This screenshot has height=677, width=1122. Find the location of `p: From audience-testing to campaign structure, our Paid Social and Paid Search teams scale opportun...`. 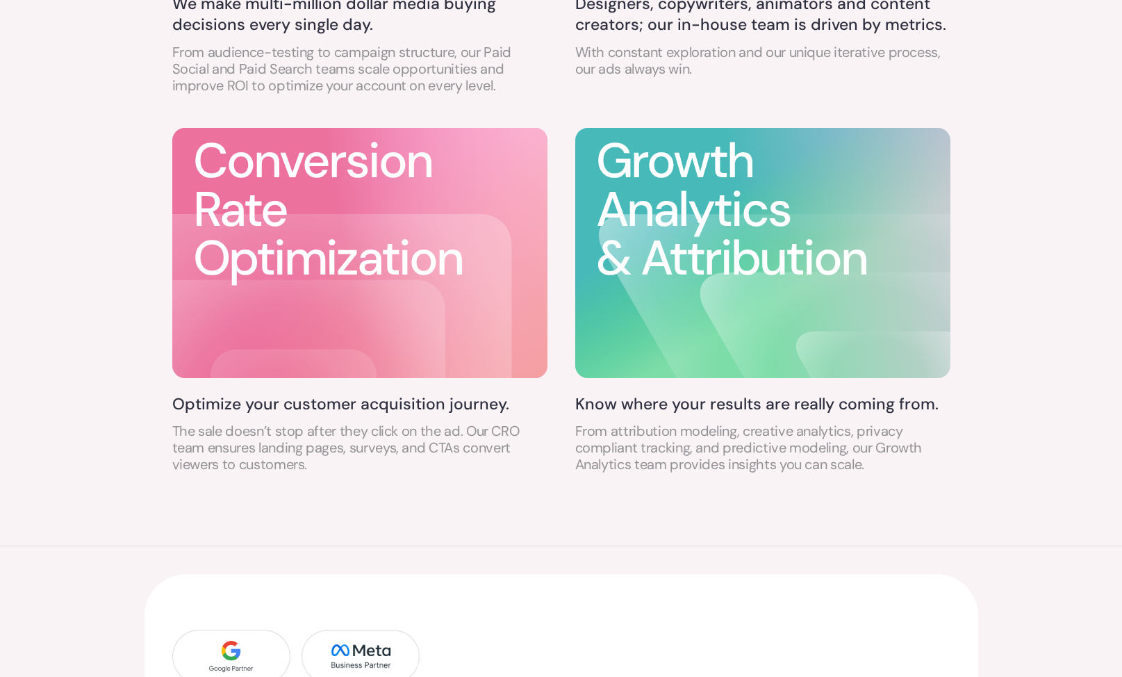

p: From audience-testing to campaign structure, our Paid Social and Paid Search teams scale opportun... is located at coordinates (360, 69).